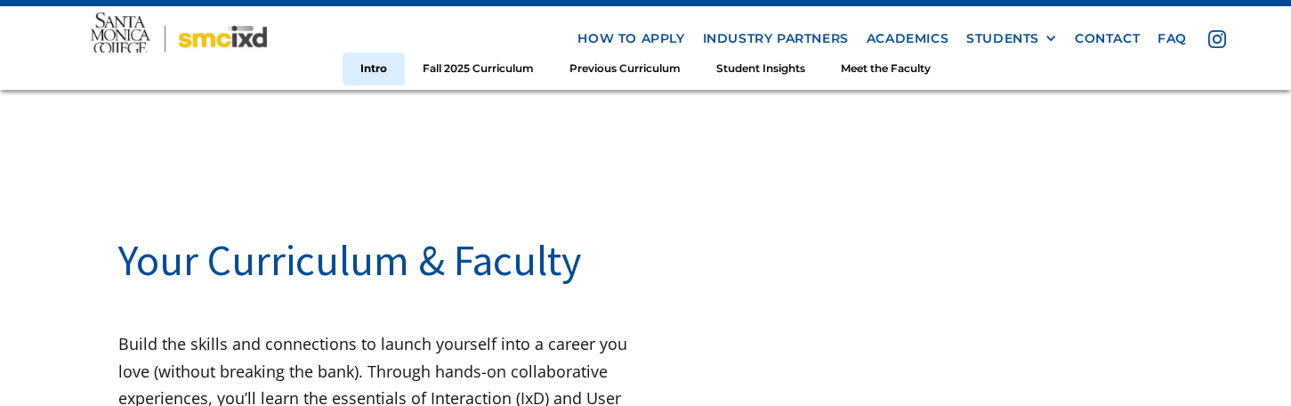  I want to click on a: industry partners, so click(776, 38).